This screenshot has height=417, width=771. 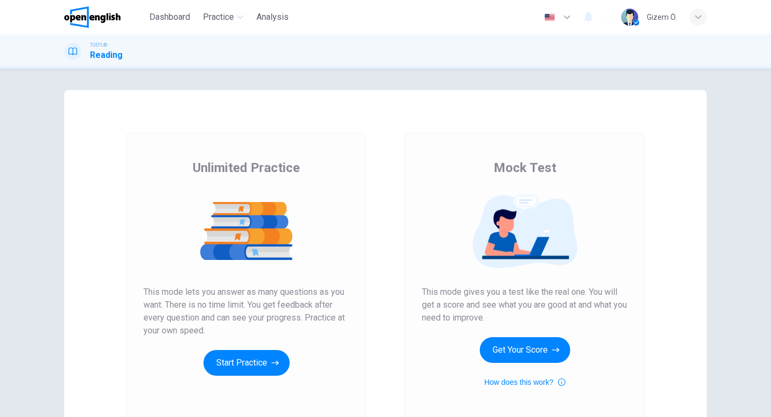 What do you see at coordinates (246, 311) in the screenshot?
I see `span: This mode lets you answer as many questions as you want. There is no time limit. You get feedback...` at bounding box center [246, 311].